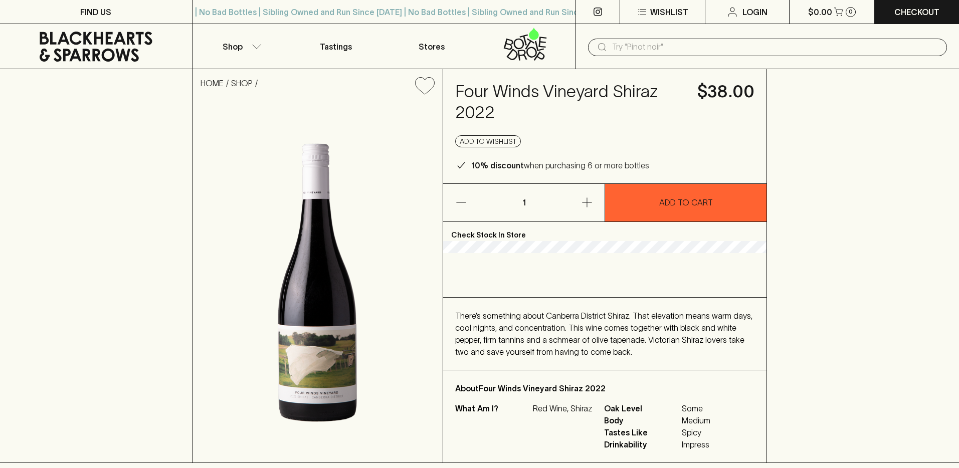  Describe the element at coordinates (696, 408) in the screenshot. I see `span: Some` at that location.